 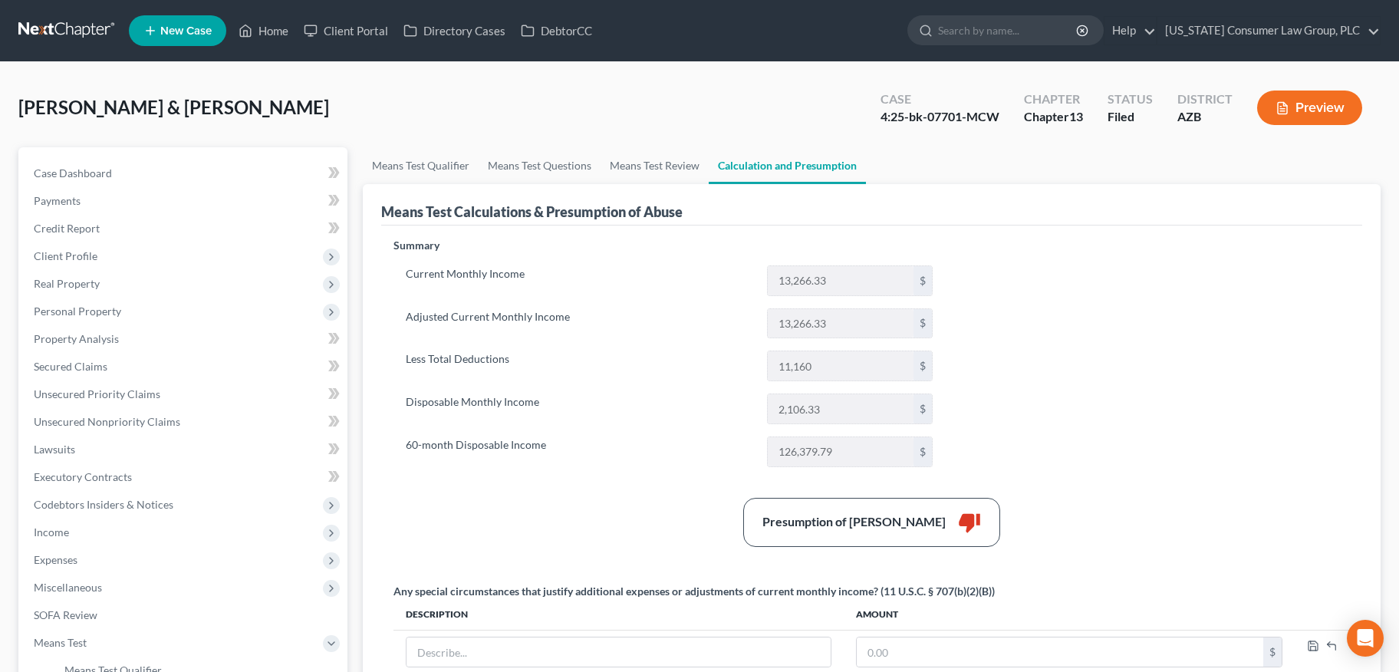 What do you see at coordinates (1205, 117) in the screenshot?
I see `div: AZB` at bounding box center [1205, 117].